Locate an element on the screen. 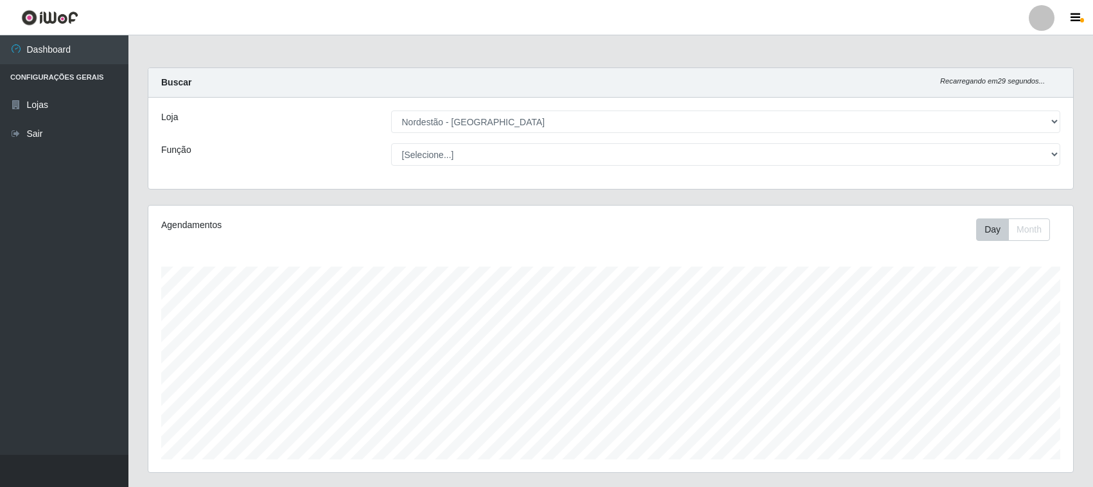 The height and width of the screenshot is (487, 1093). div: First group is located at coordinates (1013, 229).